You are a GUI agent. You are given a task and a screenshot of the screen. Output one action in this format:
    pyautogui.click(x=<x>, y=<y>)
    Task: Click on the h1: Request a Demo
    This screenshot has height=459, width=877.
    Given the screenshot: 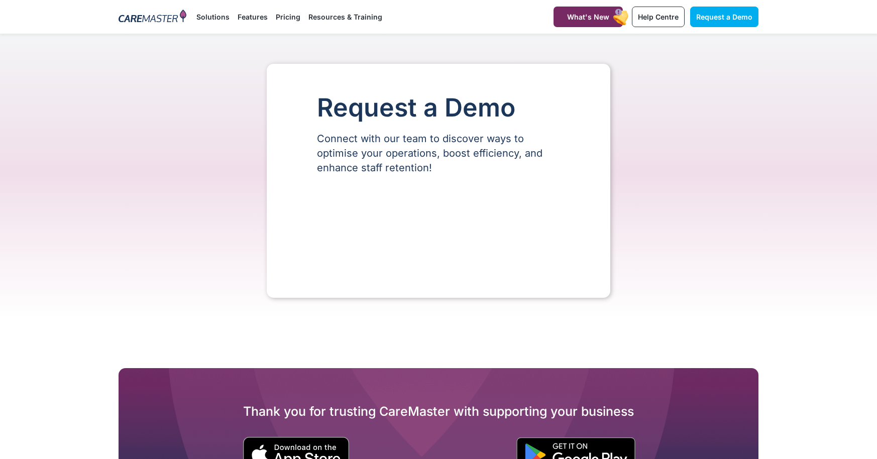 What is the action you would take?
    pyautogui.click(x=438, y=107)
    